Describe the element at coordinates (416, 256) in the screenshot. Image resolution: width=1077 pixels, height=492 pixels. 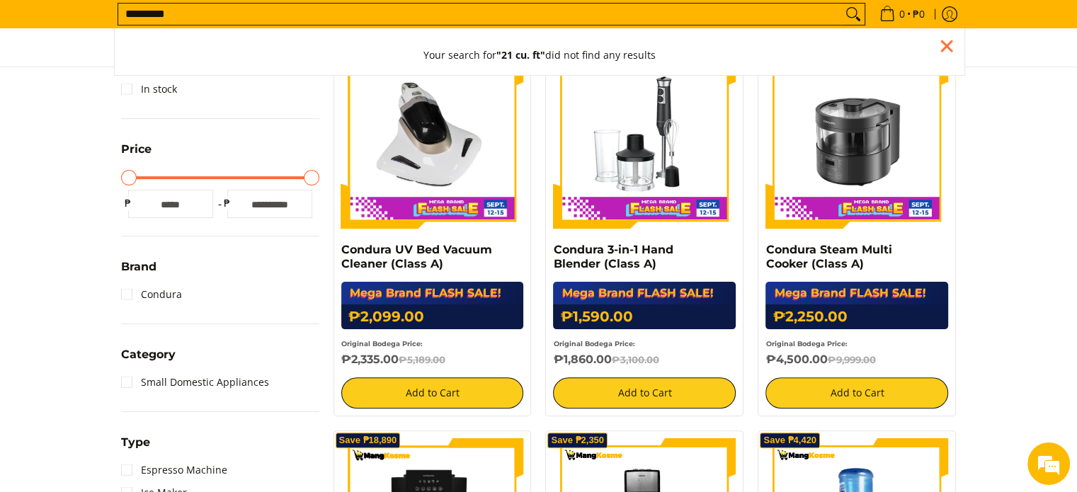
I see `a: Condura UV Bed Vacuum Cleaner (Class A)` at that location.